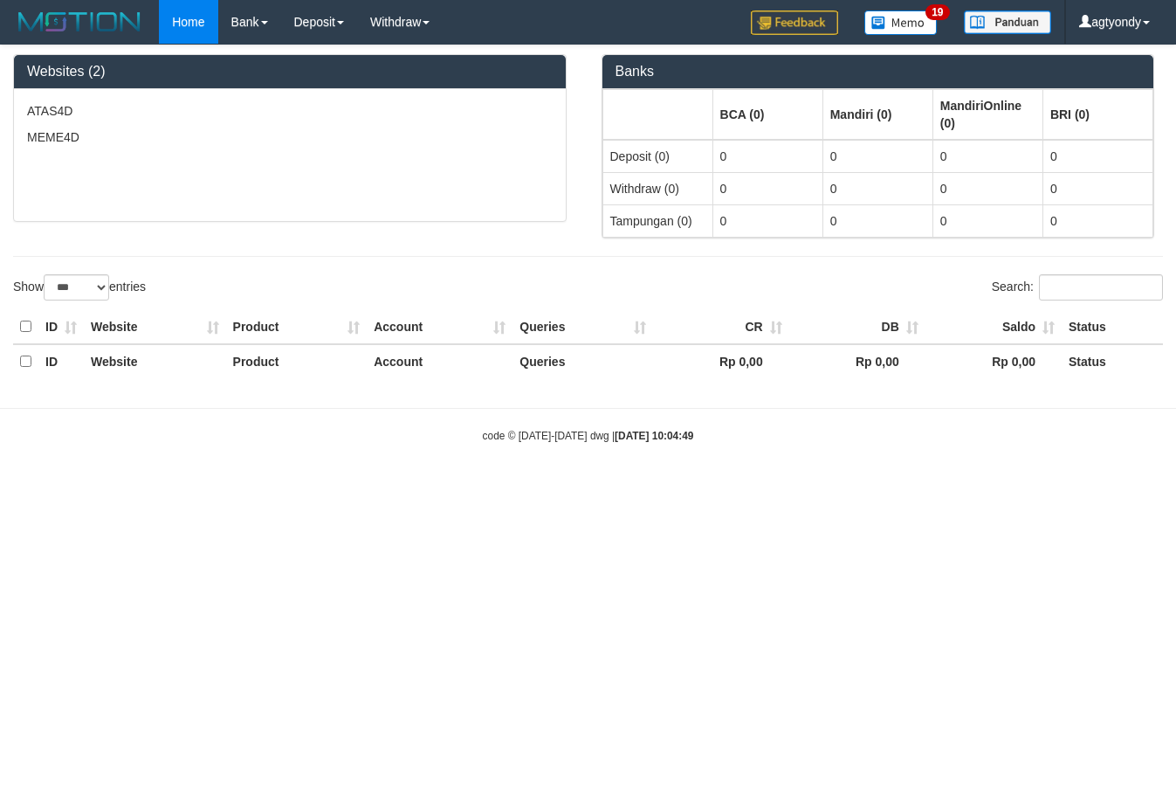 This screenshot has height=795, width=1176. I want to click on th: Saldo, so click(994, 327).